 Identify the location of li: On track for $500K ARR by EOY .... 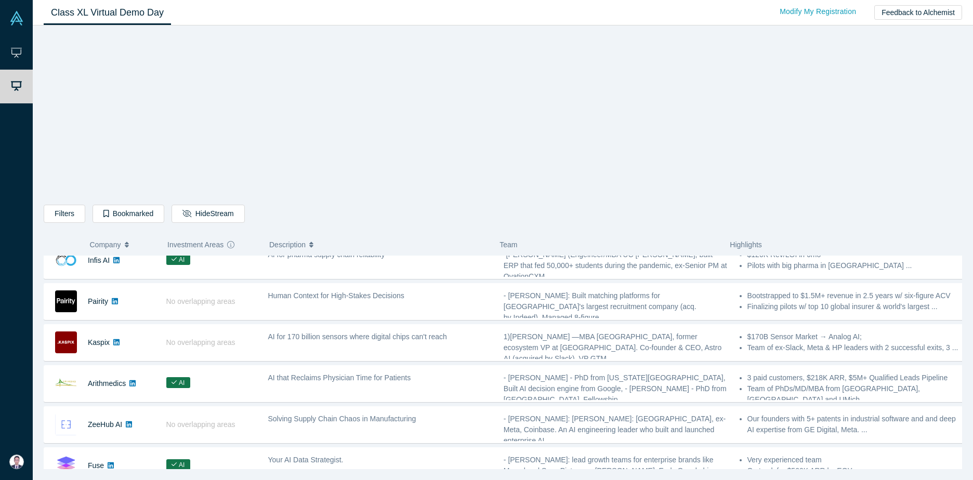
(856, 471).